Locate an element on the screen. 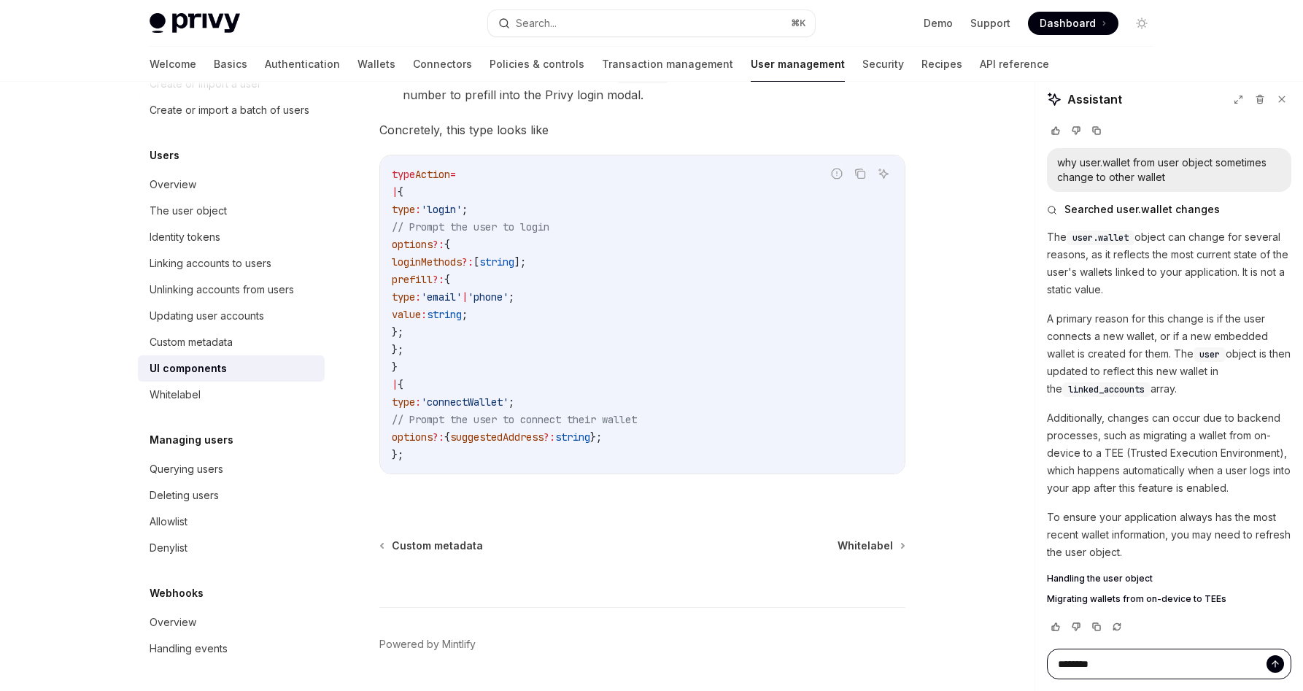 Image resolution: width=1303 pixels, height=691 pixels. span: Assistant is located at coordinates (1094, 99).